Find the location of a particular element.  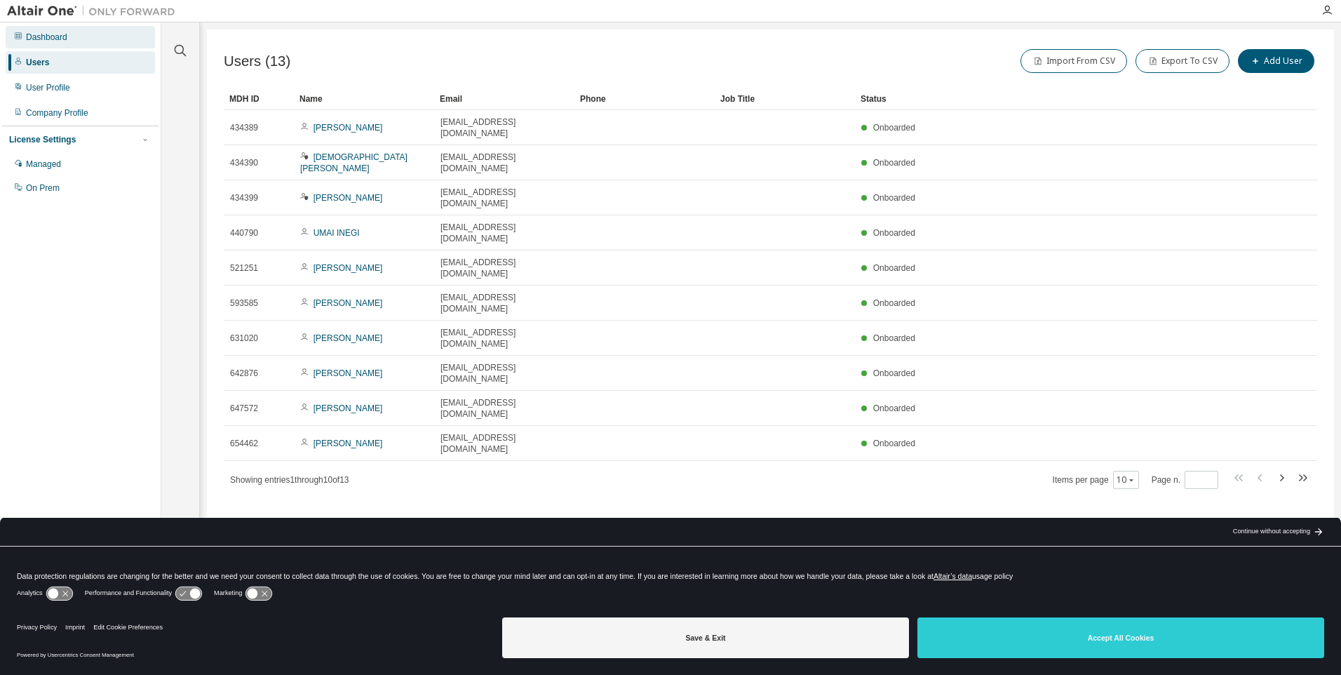

div: Users is located at coordinates (37, 62).